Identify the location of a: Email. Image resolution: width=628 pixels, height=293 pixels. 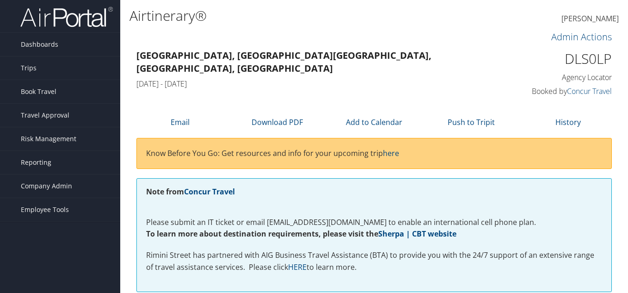
(180, 122).